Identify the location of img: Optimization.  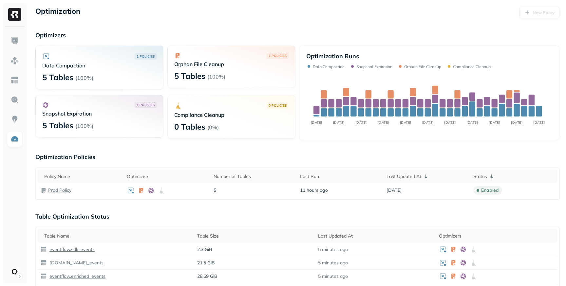
(15, 139).